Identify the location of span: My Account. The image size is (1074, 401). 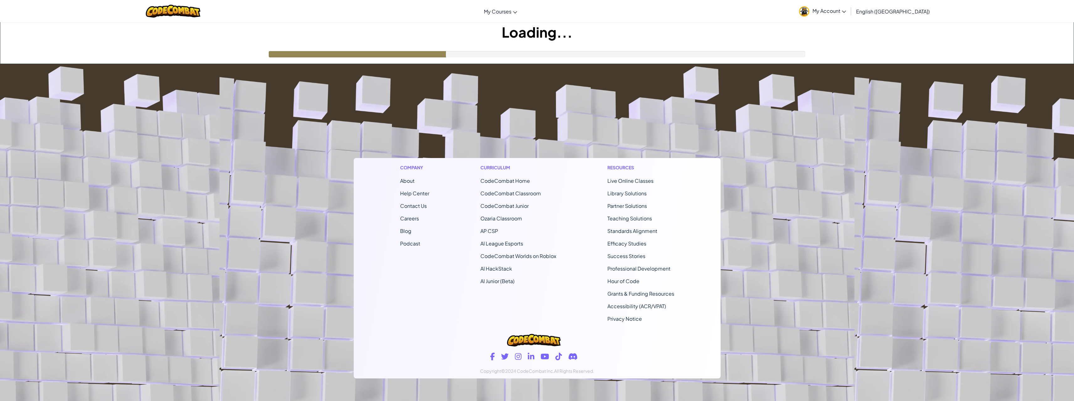
(829, 11).